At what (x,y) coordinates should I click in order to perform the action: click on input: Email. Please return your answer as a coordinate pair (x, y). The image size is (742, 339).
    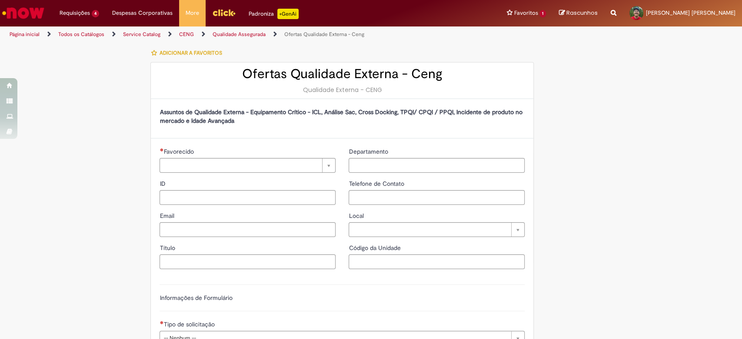
    Looking at the image, I should click on (247, 230).